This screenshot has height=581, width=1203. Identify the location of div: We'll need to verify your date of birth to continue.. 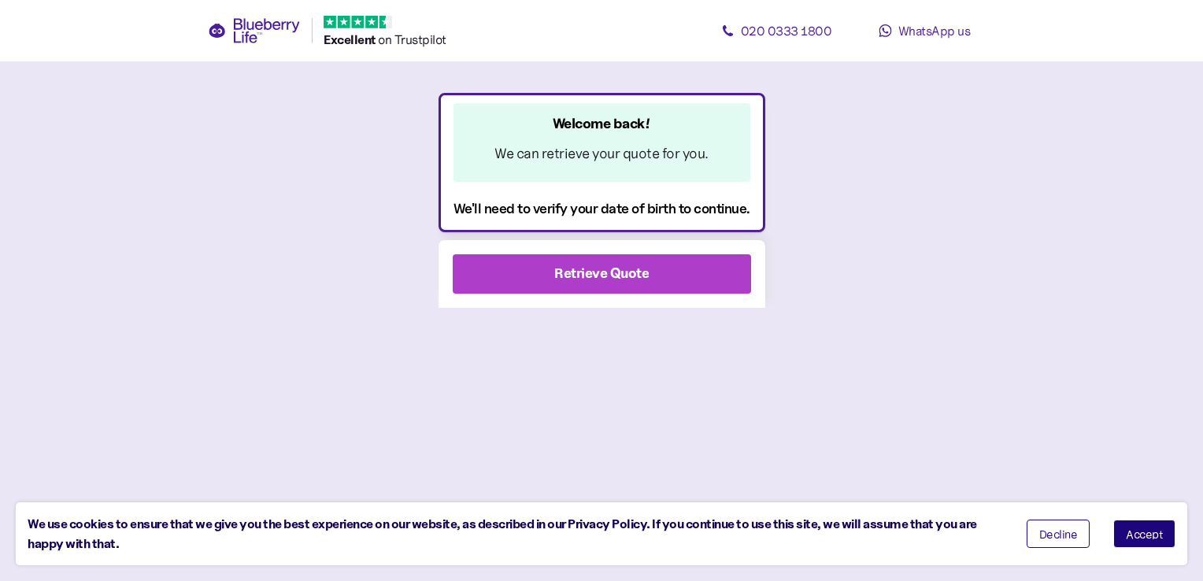
(602, 208).